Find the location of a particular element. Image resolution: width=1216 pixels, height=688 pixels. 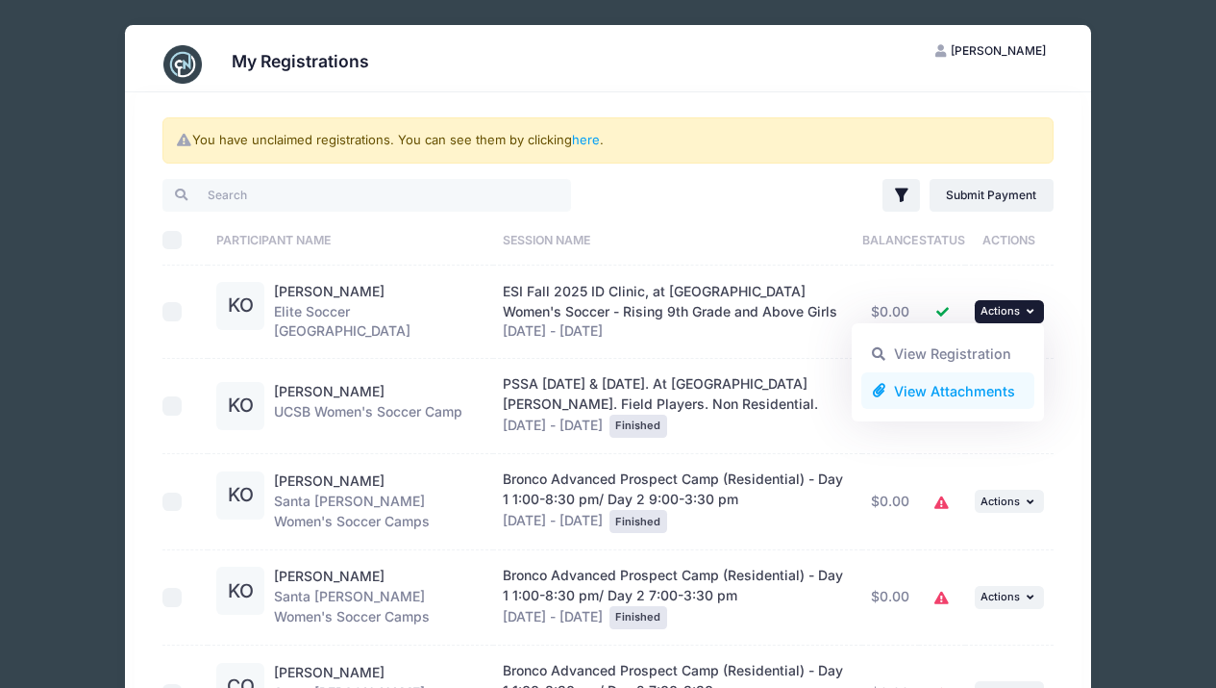

div: UCSB Women's Soccer Camp is located at coordinates (368, 406).